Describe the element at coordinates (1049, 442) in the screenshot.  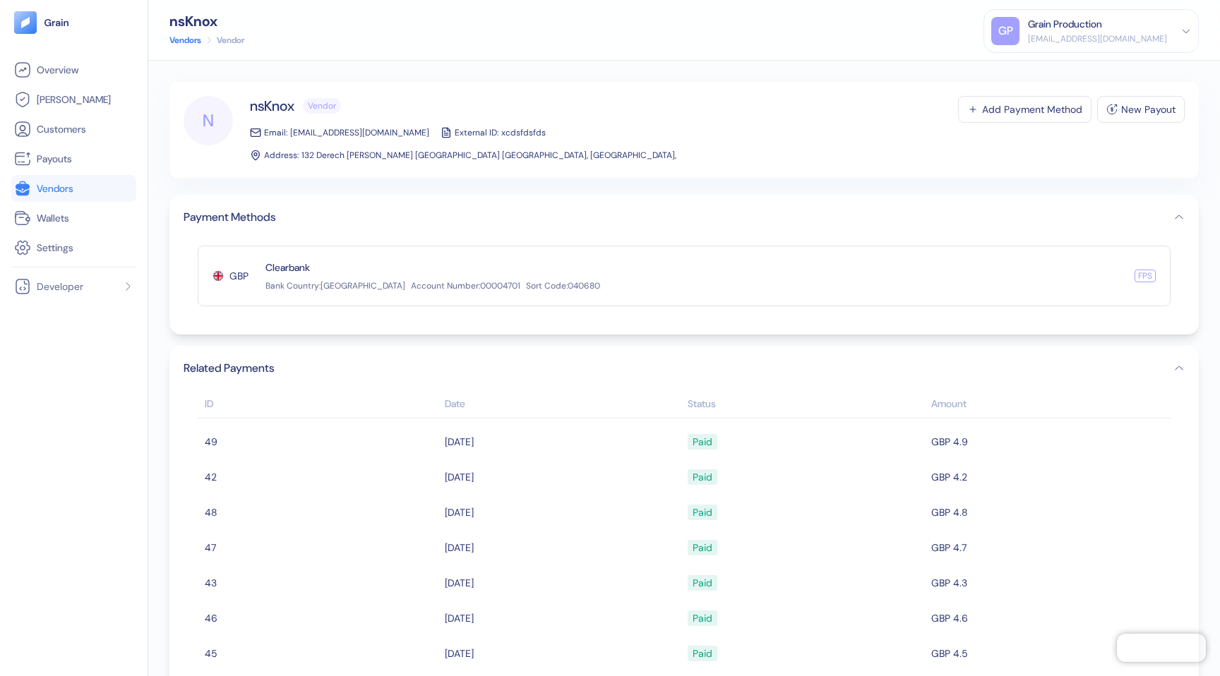
I see `td: GBP 4.9` at that location.